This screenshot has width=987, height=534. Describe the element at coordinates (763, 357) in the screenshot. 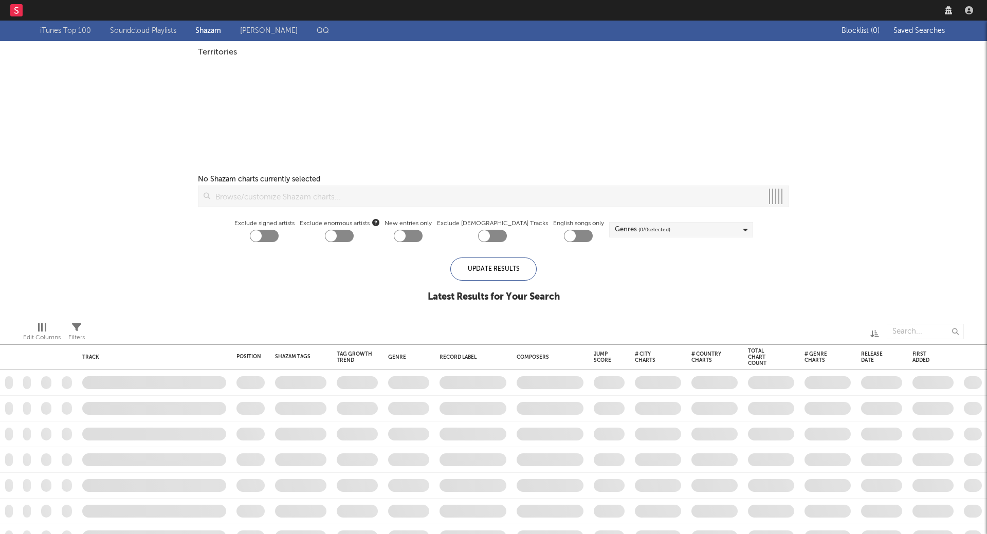

I see `div: Total Chart Count` at that location.